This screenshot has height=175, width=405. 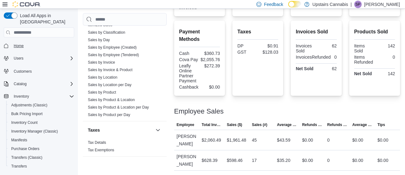 I want to click on button: Customers, so click(x=39, y=71).